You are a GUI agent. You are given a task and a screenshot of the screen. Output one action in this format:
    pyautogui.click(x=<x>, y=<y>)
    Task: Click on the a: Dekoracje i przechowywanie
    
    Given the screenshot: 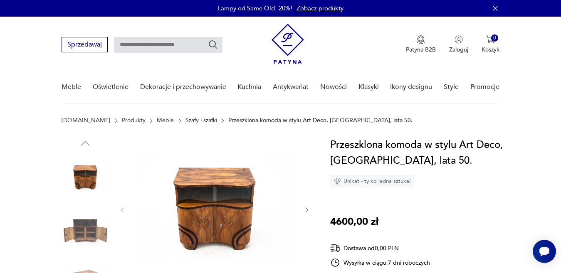 What is the action you would take?
    pyautogui.click(x=183, y=87)
    